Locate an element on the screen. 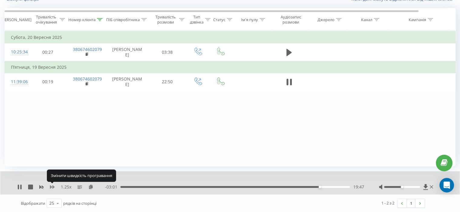 The height and width of the screenshot is (212, 460). td: 03:38 is located at coordinates (167, 52).